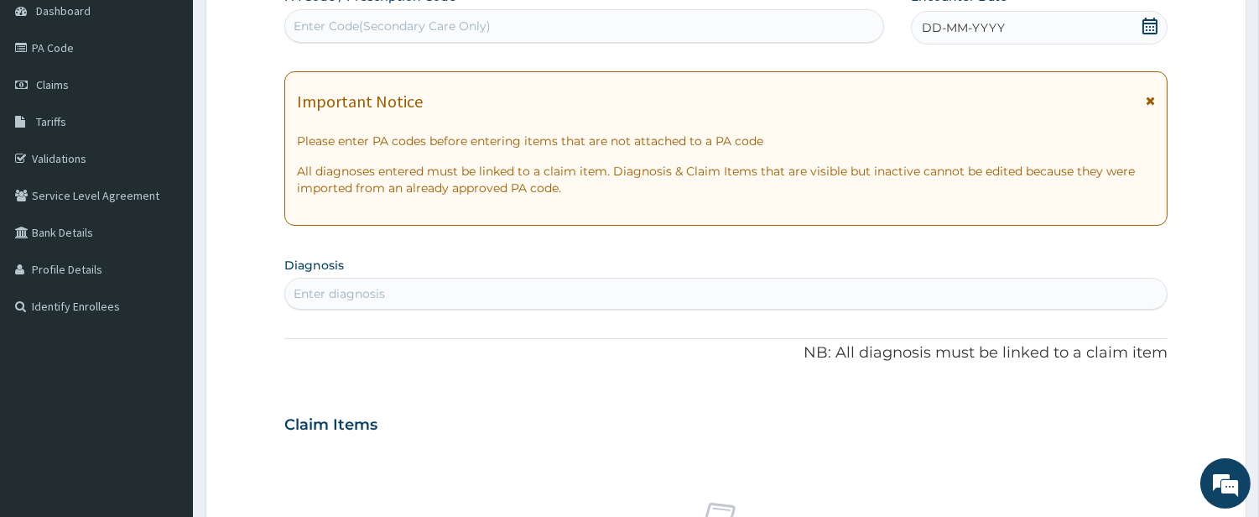  I want to click on div: Enter Code(Secondary Care Only), so click(392, 26).